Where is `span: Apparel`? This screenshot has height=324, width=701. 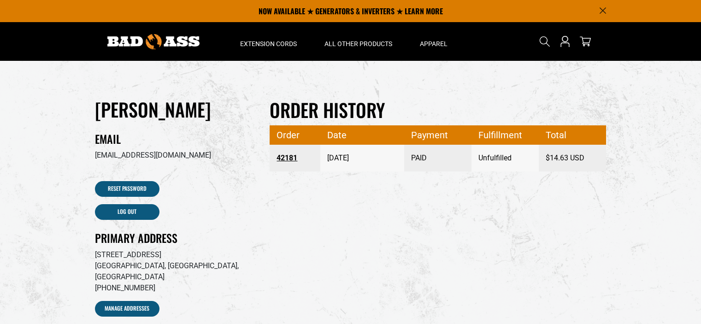 span: Apparel is located at coordinates (434, 44).